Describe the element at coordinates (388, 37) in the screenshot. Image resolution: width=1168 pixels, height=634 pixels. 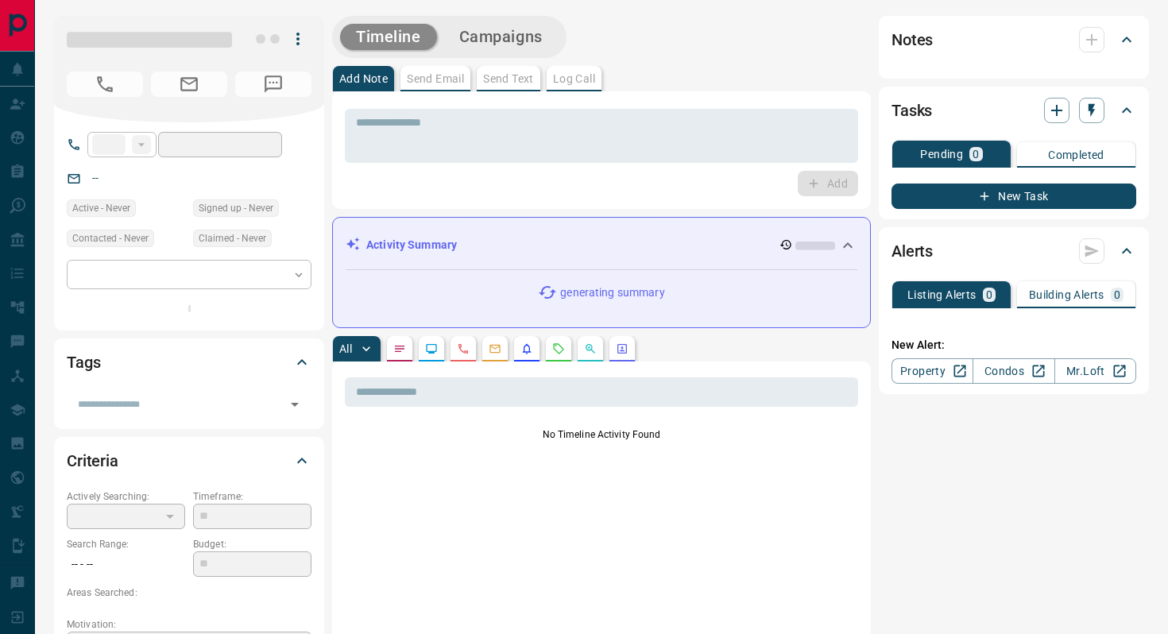
I see `button: Timeline` at that location.